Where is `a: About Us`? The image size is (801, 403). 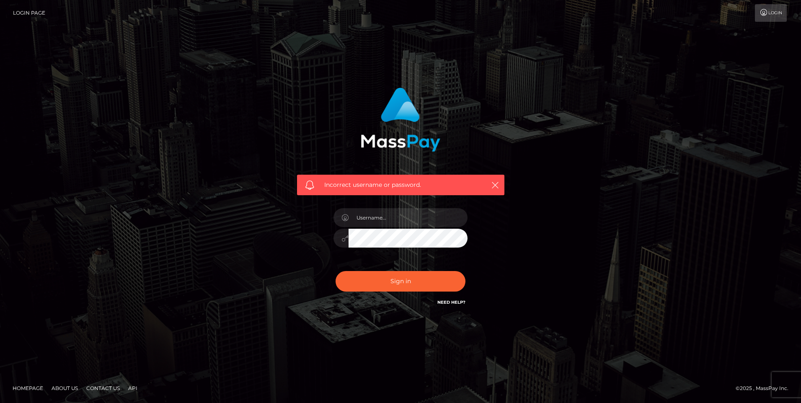 a: About Us is located at coordinates (65, 388).